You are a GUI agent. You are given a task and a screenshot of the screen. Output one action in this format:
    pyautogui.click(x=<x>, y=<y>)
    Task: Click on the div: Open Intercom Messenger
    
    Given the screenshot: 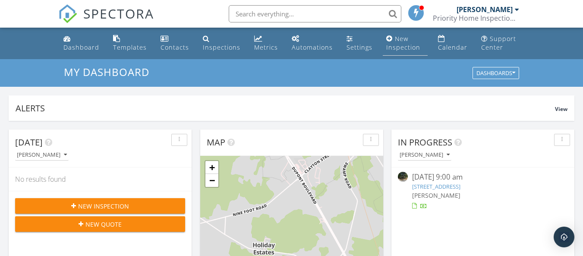 What is the action you would take?
    pyautogui.click(x=564, y=237)
    